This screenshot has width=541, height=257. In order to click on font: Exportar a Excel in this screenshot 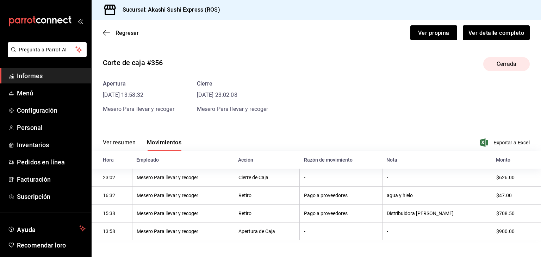, I will do `click(512, 143)`.